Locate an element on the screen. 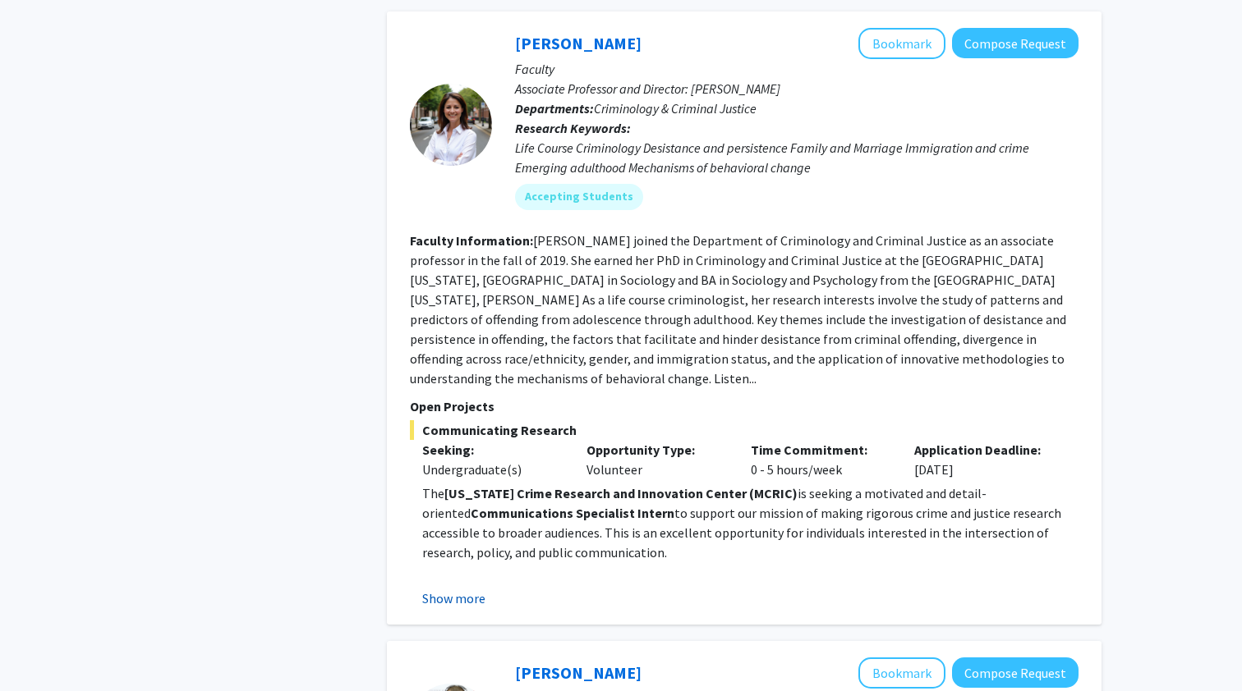 This screenshot has height=691, width=1242. button: Add Alexander Shackman to Bookmarks is located at coordinates (902, 673).